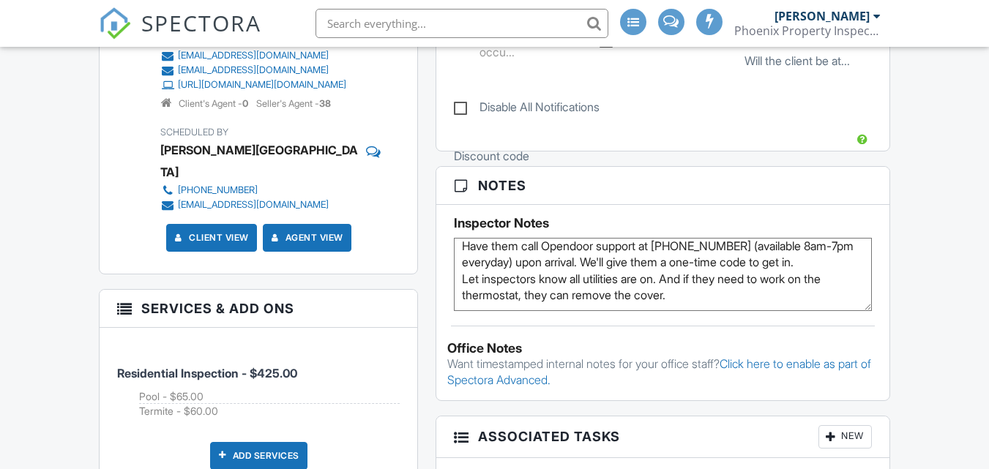  I want to click on span: Residential Inspection - $425.00, so click(207, 373).